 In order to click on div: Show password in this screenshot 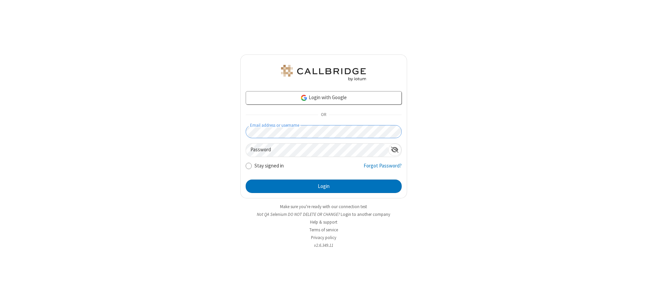, I will do `click(394, 150)`.